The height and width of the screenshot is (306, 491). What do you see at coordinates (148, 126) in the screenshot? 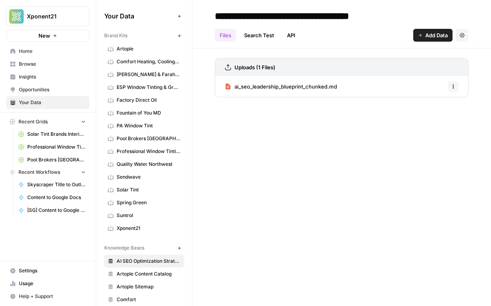
I see `span: PA Window Tint` at bounding box center [148, 126].